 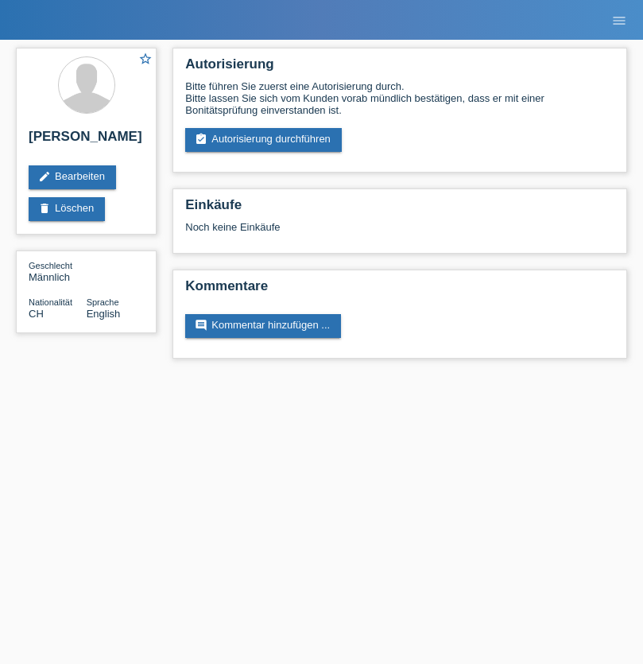 What do you see at coordinates (400, 209) in the screenshot?
I see `h2: Einkäufe` at bounding box center [400, 209].